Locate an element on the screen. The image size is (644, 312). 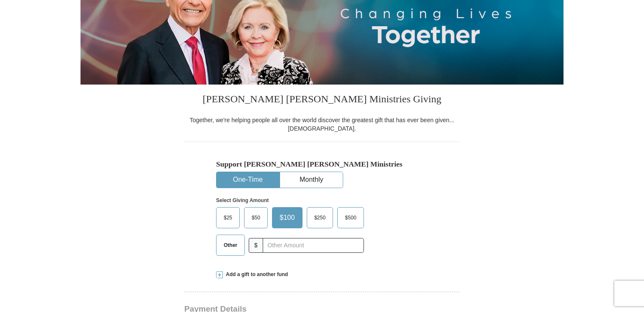
span: $100 is located at coordinates (287, 218).